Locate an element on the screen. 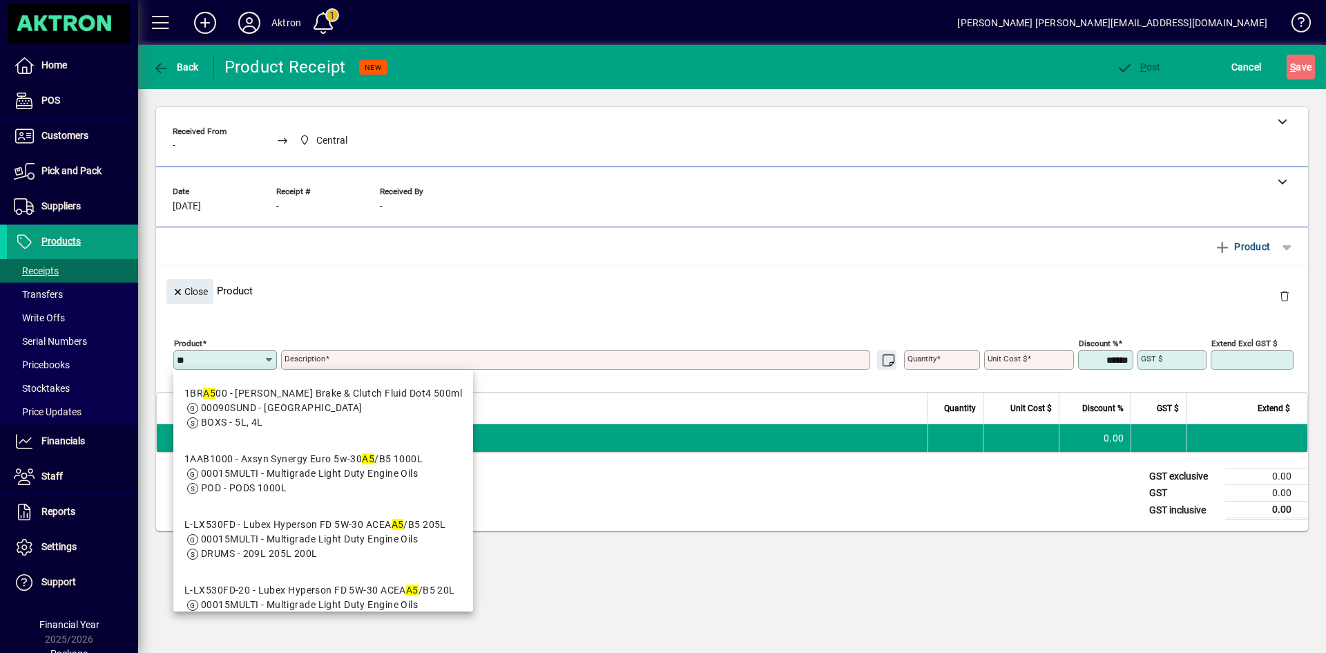 The width and height of the screenshot is (1326, 653). a: Transfers is located at coordinates (73, 294).